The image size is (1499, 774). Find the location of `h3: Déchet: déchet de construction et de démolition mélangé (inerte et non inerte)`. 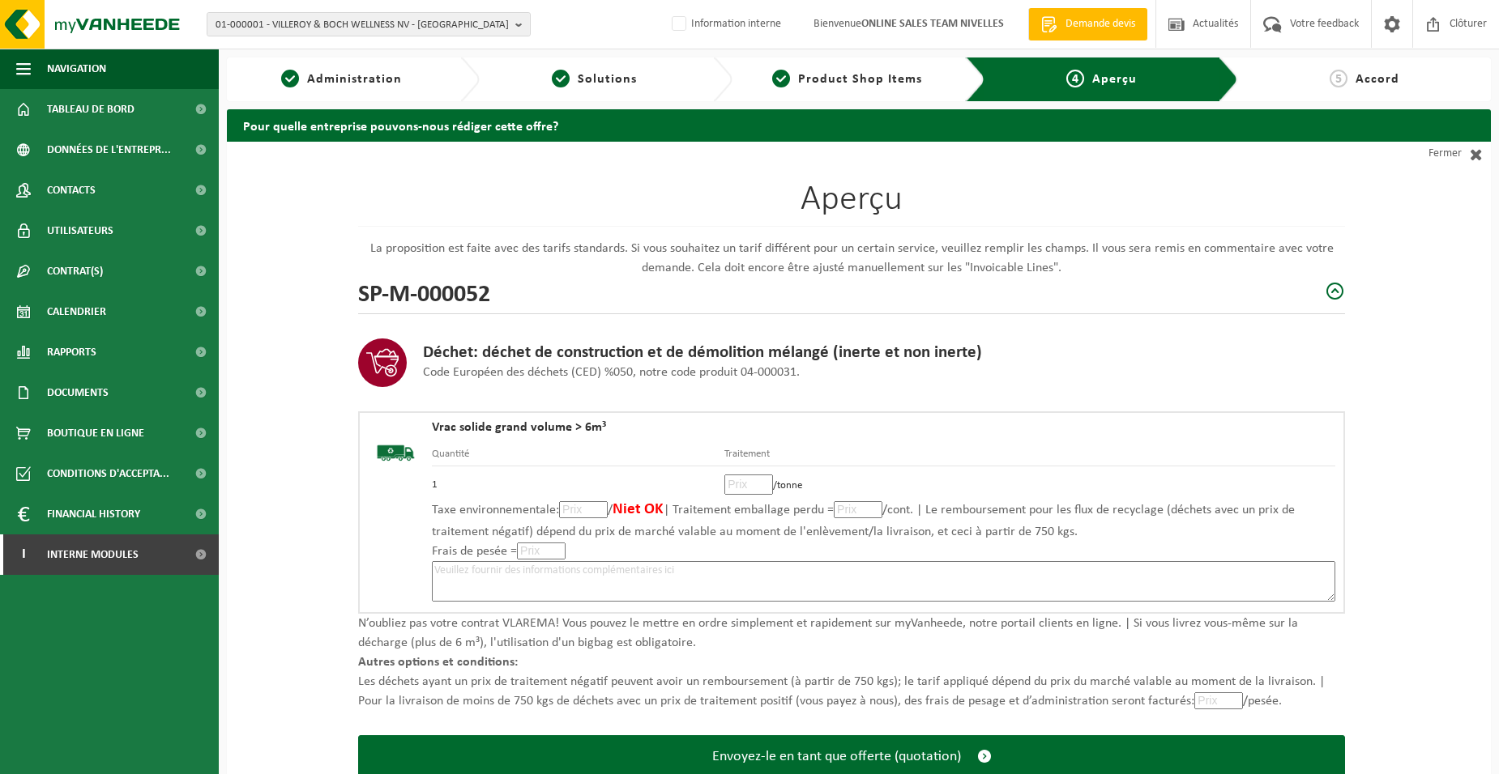

h3: Déchet: déchet de construction et de démolition mélangé (inerte et non inerte) is located at coordinates (702, 353).